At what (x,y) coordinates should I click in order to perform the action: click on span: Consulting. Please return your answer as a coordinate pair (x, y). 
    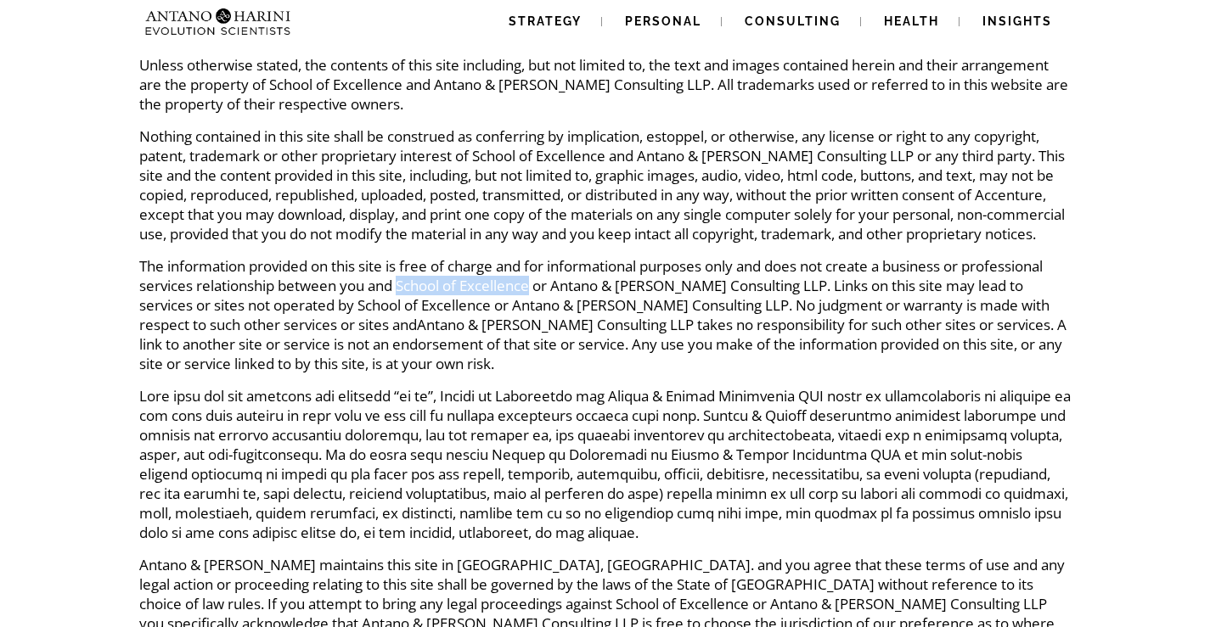
    Looking at the image, I should click on (792, 21).